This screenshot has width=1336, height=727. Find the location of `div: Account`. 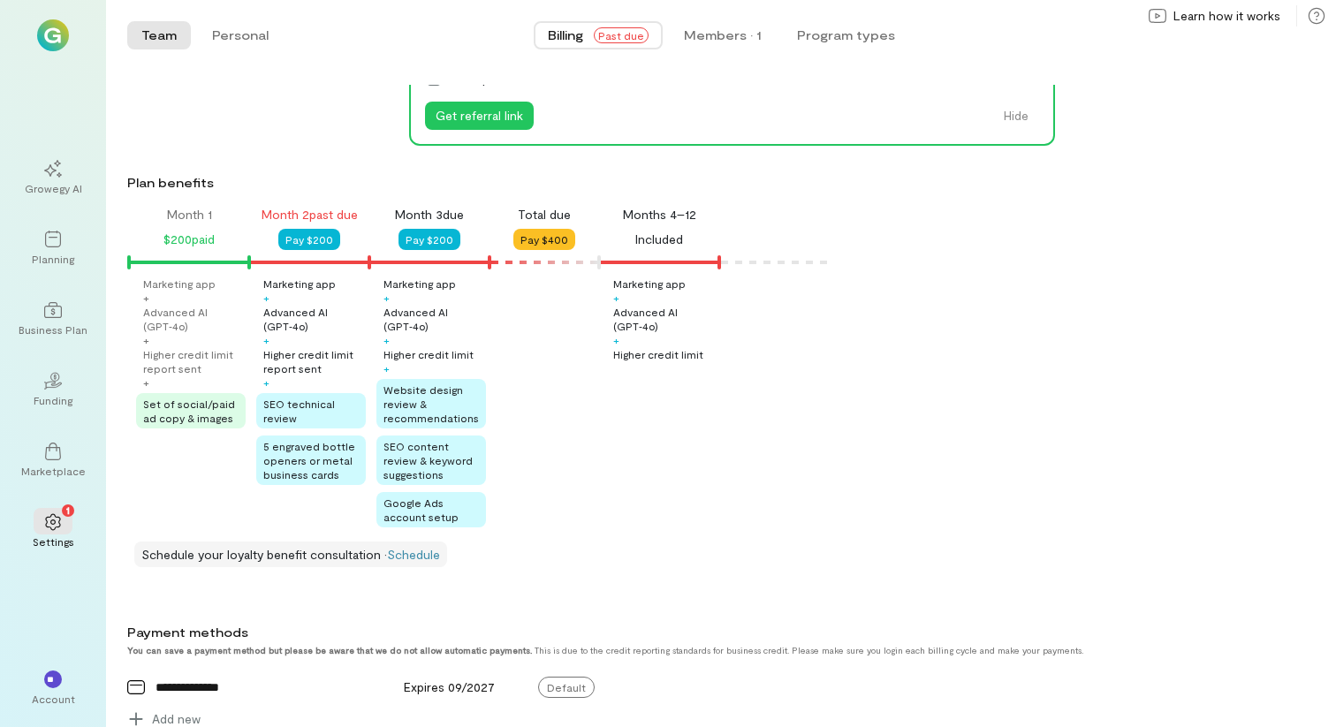

div: Account is located at coordinates (53, 699).